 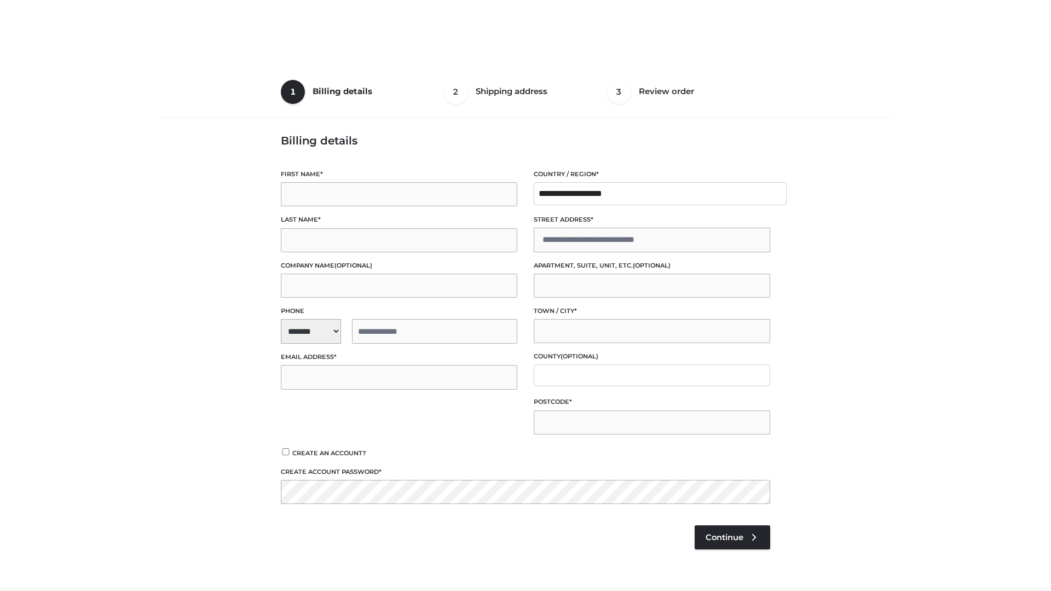 I want to click on span: 2, so click(x=456, y=92).